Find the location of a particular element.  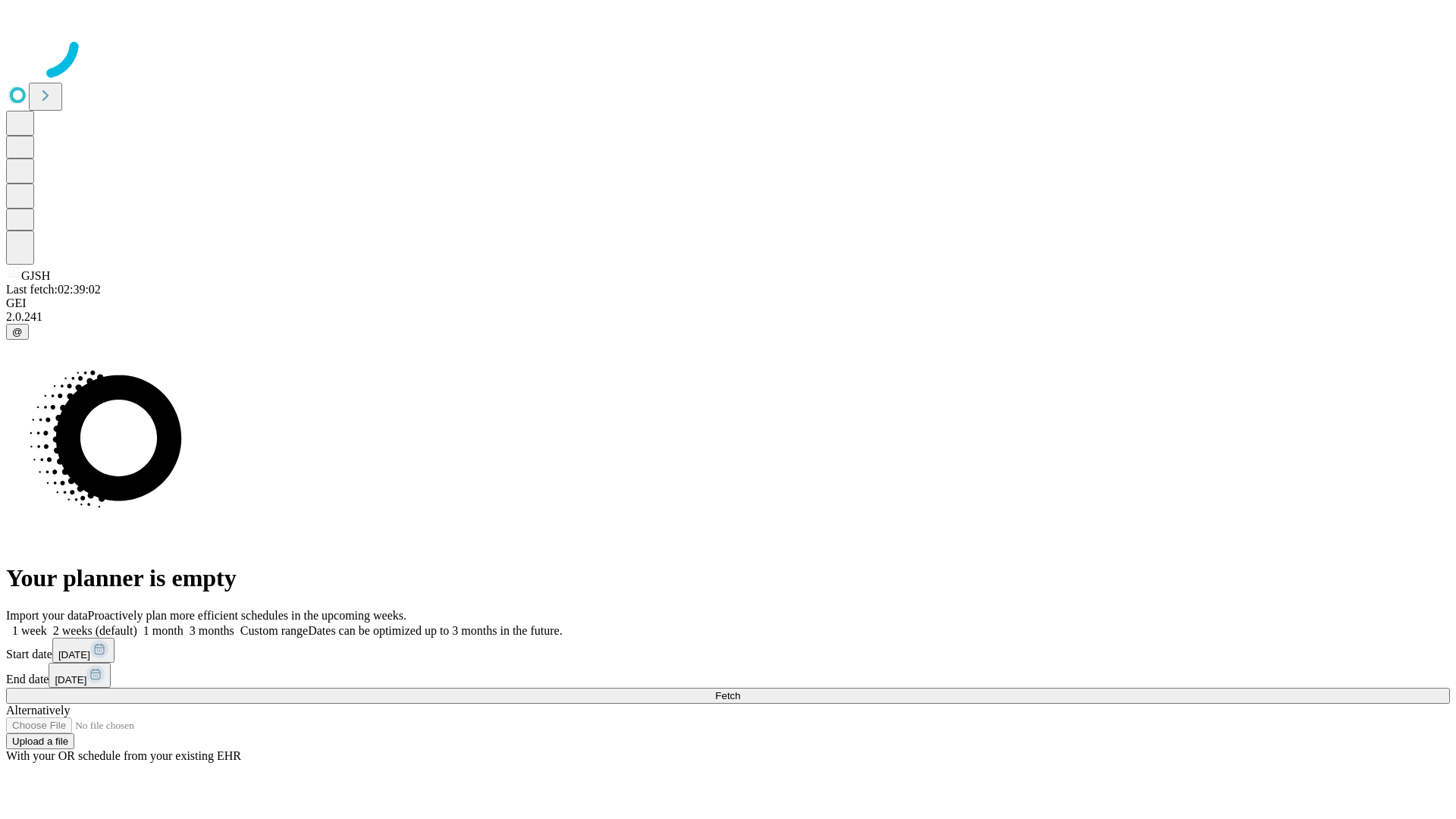

span: GJSH is located at coordinates (35, 275).